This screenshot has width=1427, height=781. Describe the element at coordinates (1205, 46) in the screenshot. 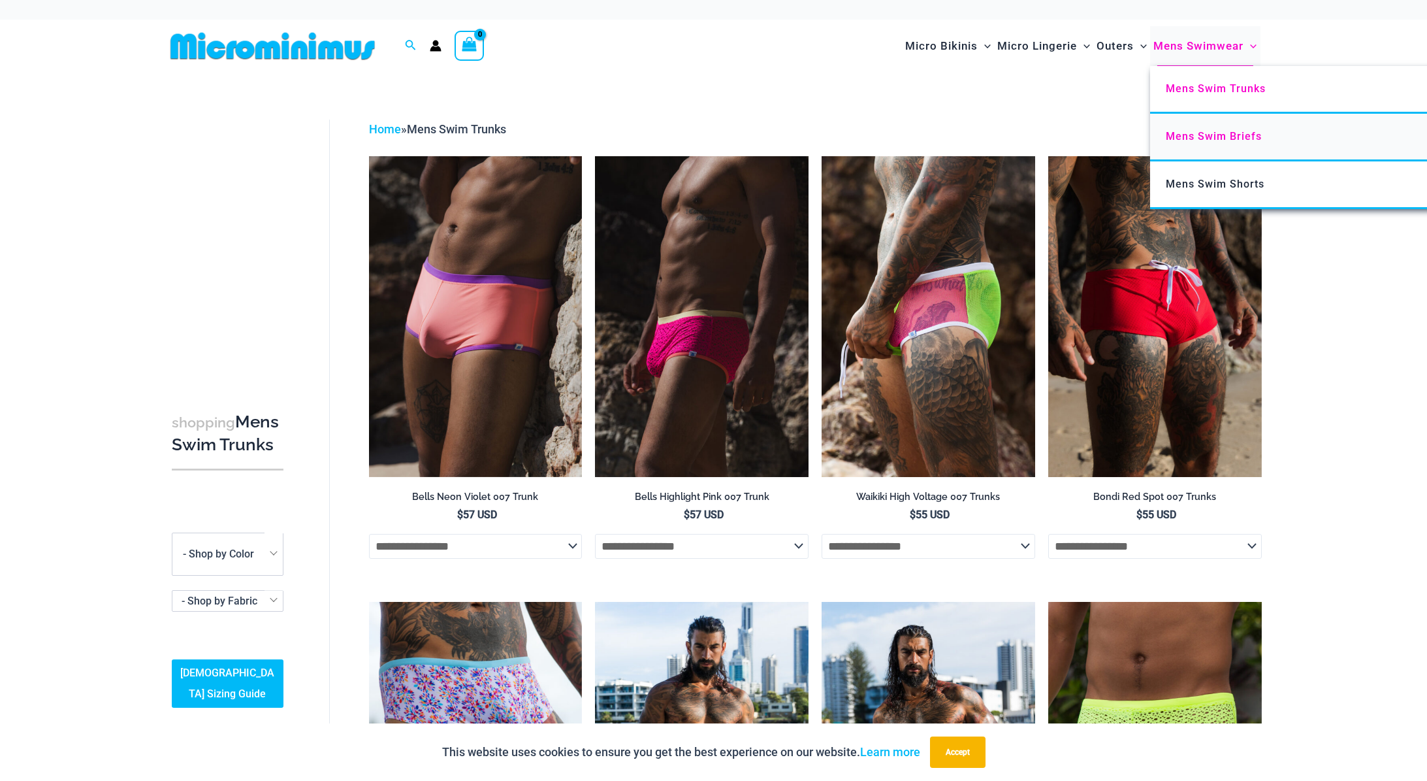

I see `a: Mens SwimwearMenu ToggleMenu Toggle` at that location.